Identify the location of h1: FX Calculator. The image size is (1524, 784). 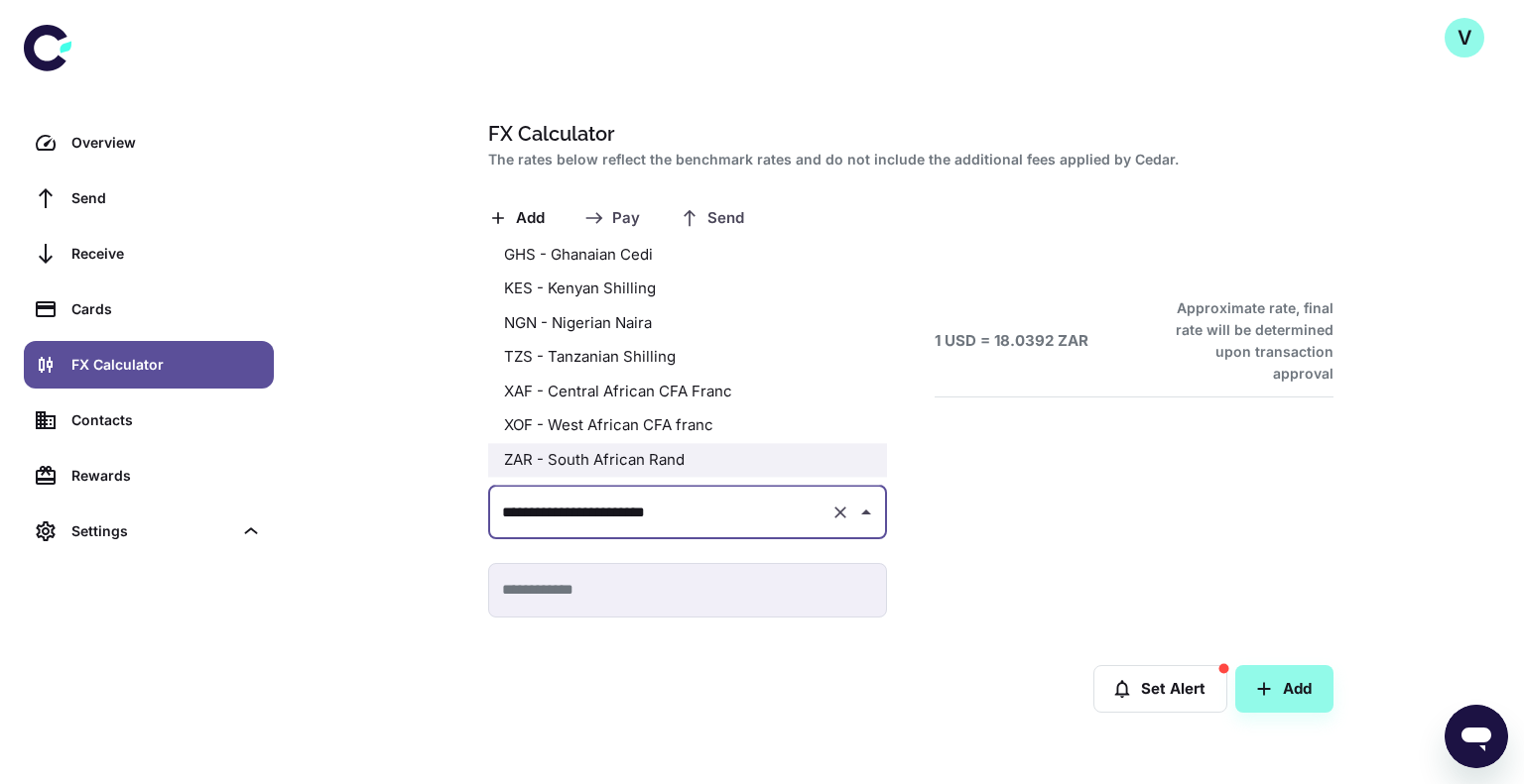
(907, 134).